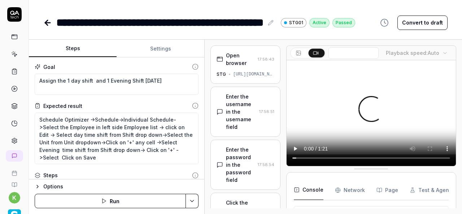 This screenshot has width=462, height=214. I want to click on div: Expected result, so click(63, 106).